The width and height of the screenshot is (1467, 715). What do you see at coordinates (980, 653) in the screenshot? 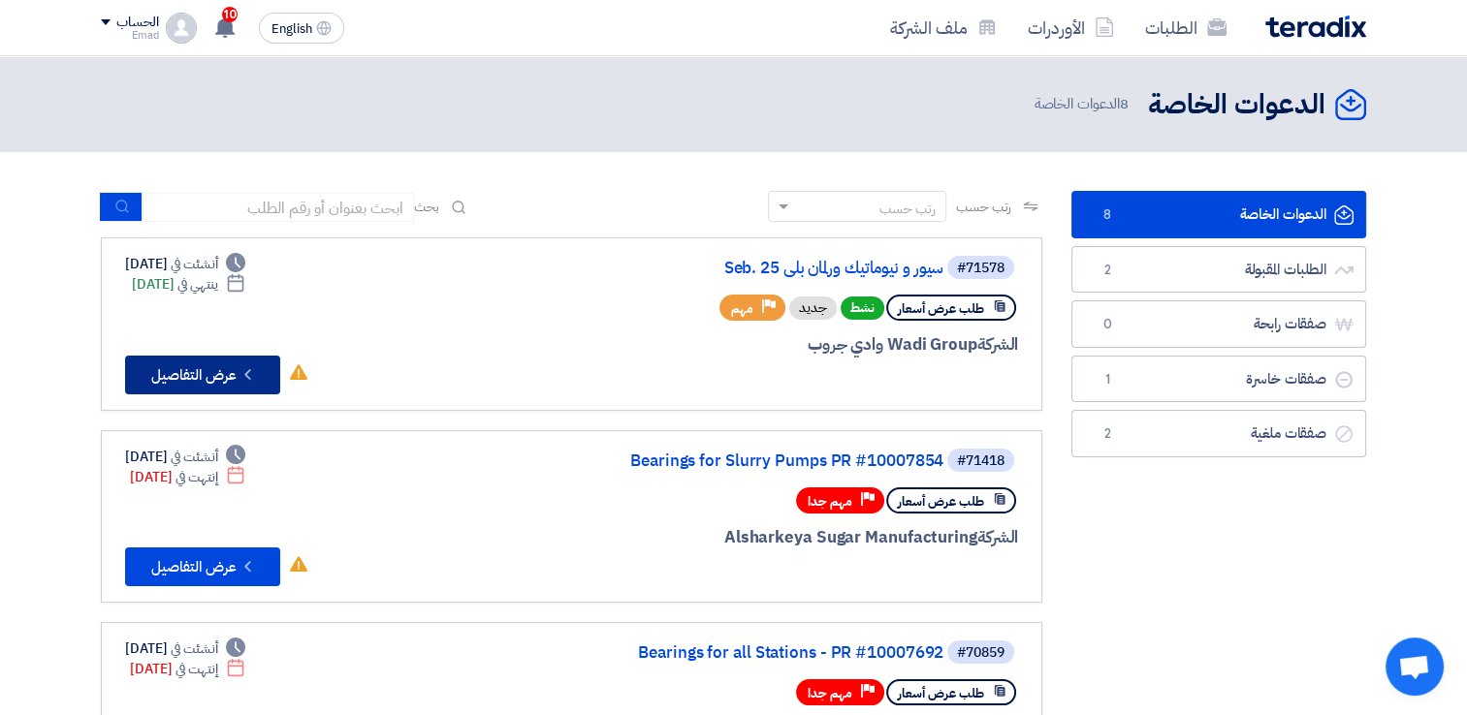
I see `div: #70859` at bounding box center [980, 653].